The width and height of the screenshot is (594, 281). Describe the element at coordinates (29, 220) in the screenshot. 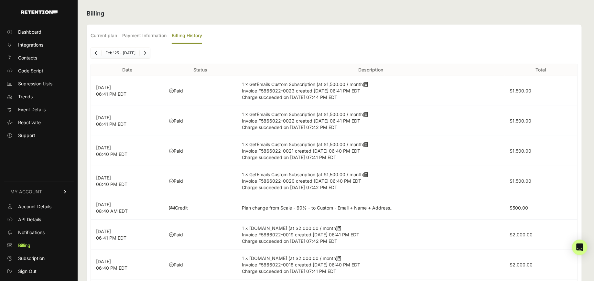

I see `span: API Details` at that location.